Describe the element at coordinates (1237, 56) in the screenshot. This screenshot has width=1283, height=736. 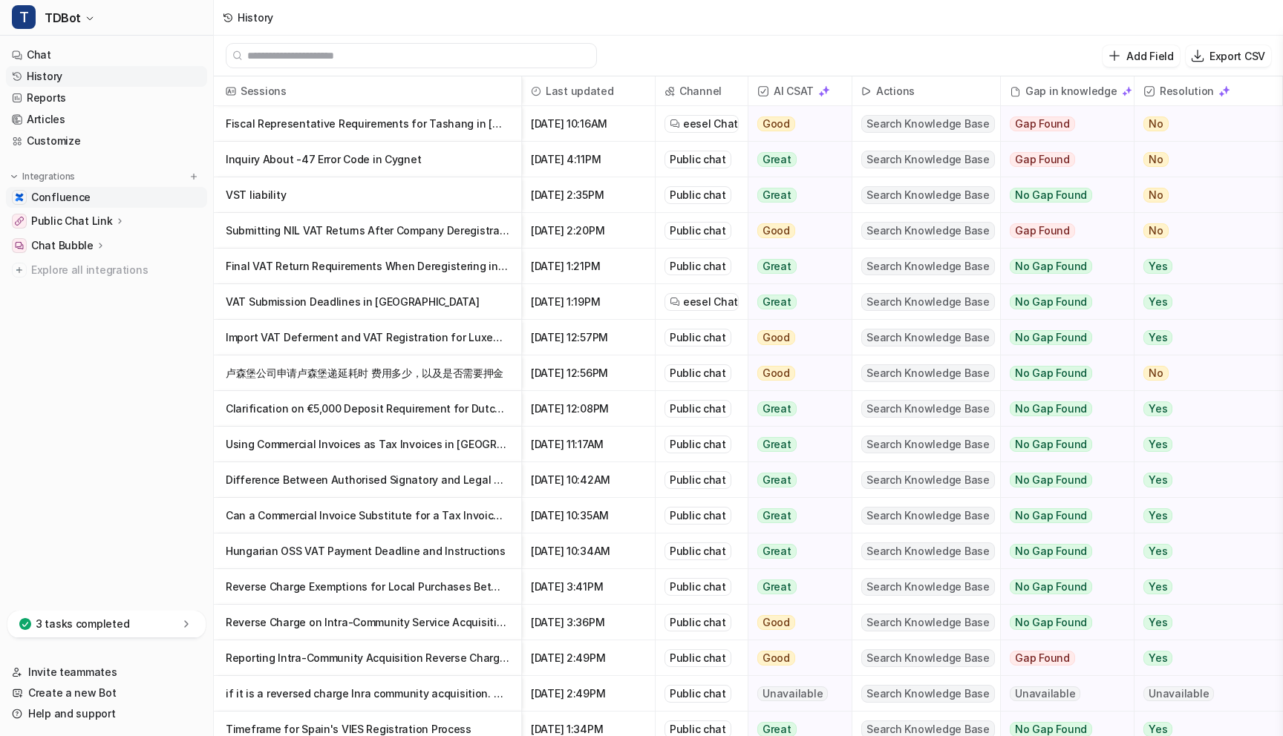
I see `p: Export CSV` at that location.